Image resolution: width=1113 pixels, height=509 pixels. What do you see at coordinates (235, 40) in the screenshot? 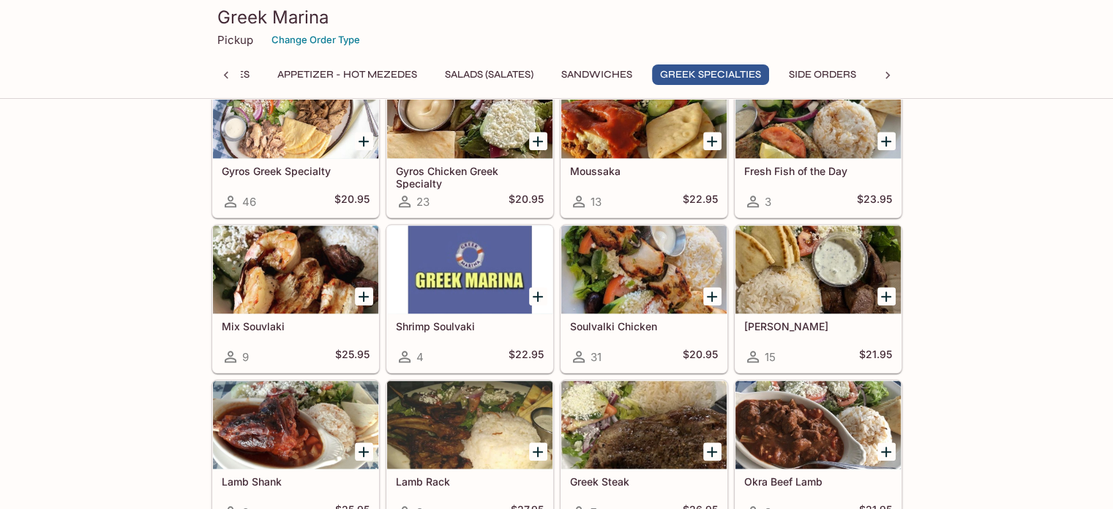
I see `p: Pickup` at bounding box center [235, 40].